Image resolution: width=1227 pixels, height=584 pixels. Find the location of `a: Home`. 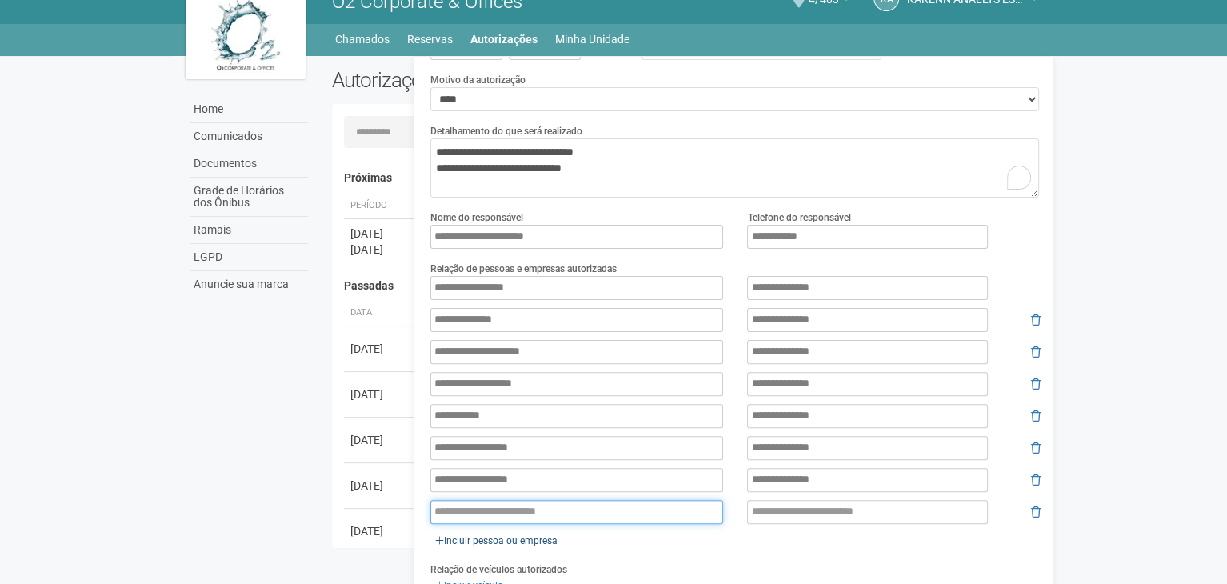

a: Home is located at coordinates (249, 110).